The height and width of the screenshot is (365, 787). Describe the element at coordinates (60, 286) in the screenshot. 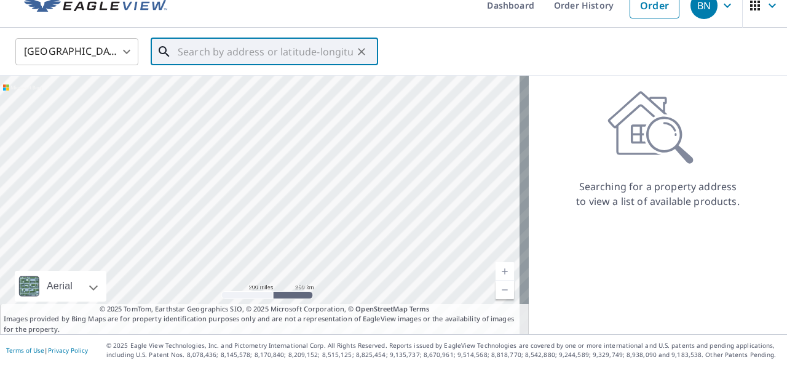

I see `div: Aerial` at that location.